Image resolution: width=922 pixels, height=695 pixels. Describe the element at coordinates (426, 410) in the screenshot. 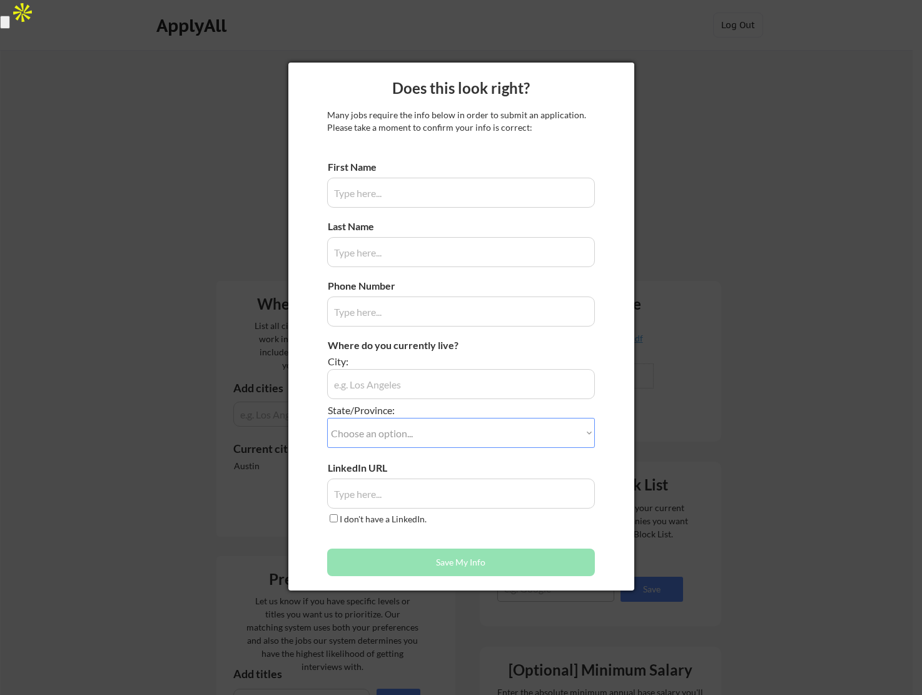

I see `div: State/Province:` at that location.